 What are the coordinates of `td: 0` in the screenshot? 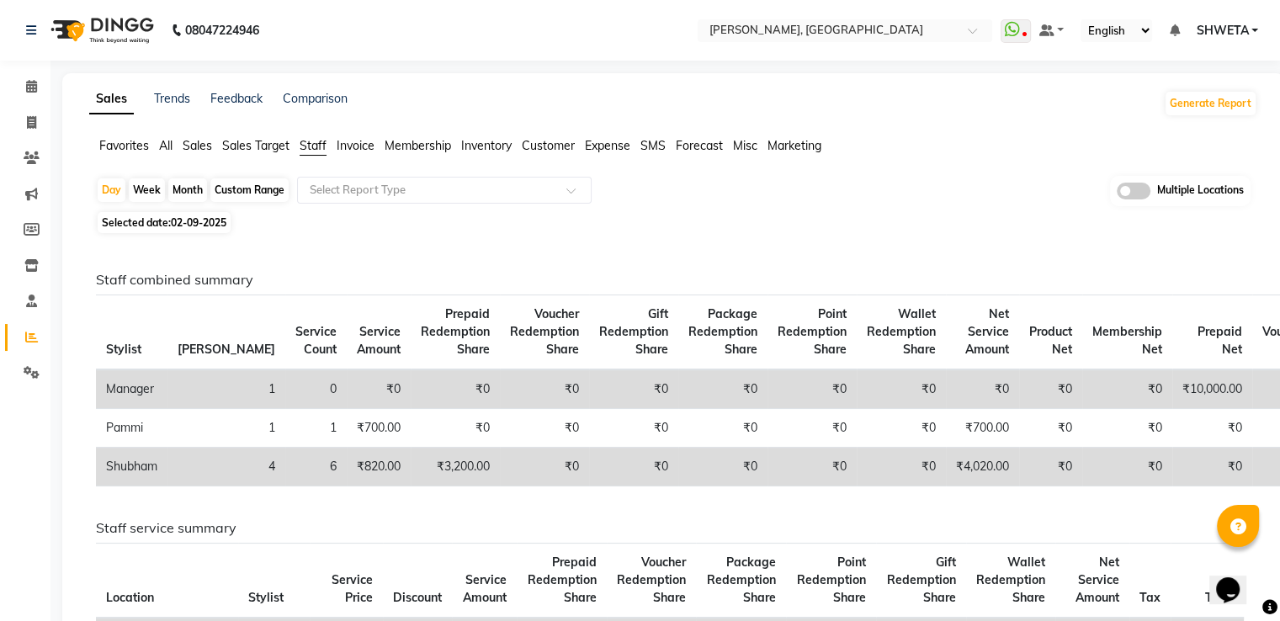 It's located at (316, 389).